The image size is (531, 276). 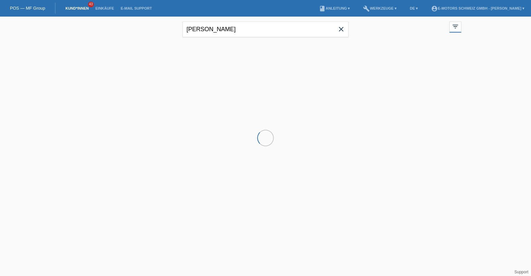 I want to click on input: Suche..., so click(x=265, y=29).